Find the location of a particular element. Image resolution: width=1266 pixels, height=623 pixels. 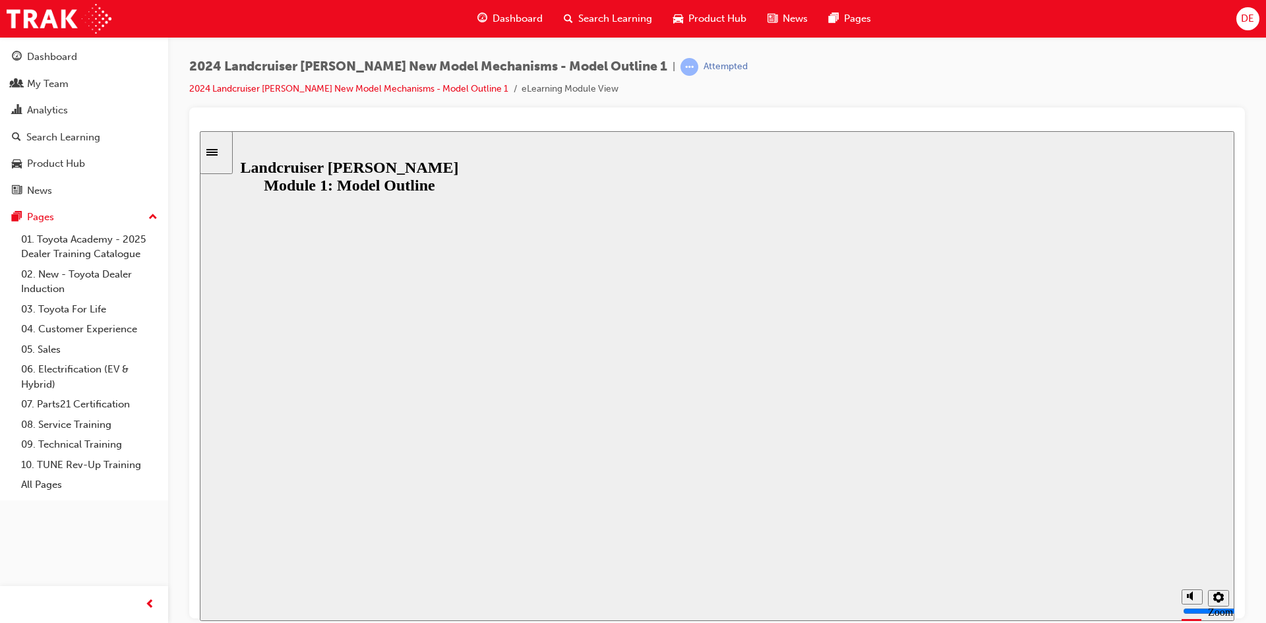

a: All Pages is located at coordinates (89, 485).